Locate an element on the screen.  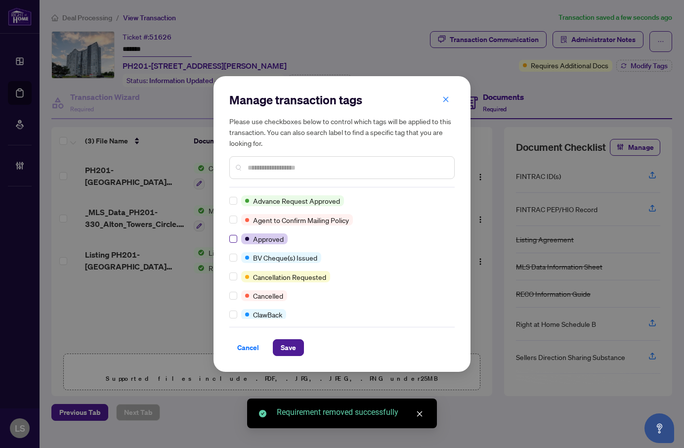
h2: Manage transaction tags is located at coordinates (342, 100).